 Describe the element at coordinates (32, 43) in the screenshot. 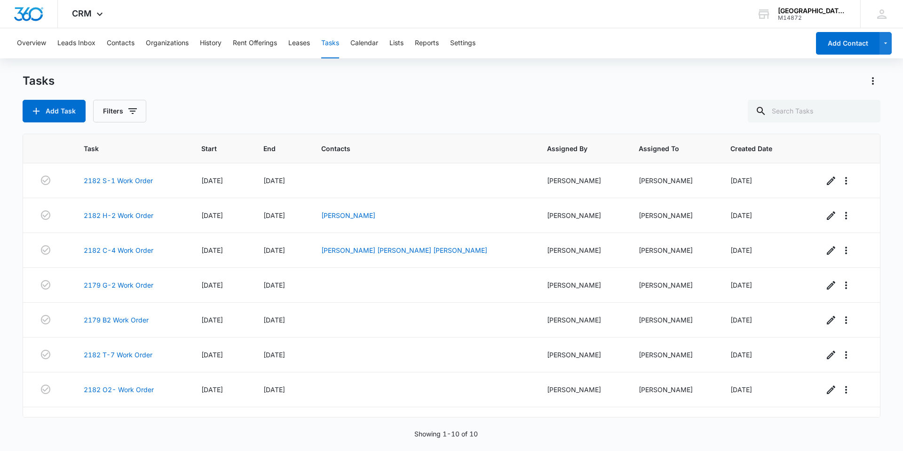

I see `button: Overview` at that location.